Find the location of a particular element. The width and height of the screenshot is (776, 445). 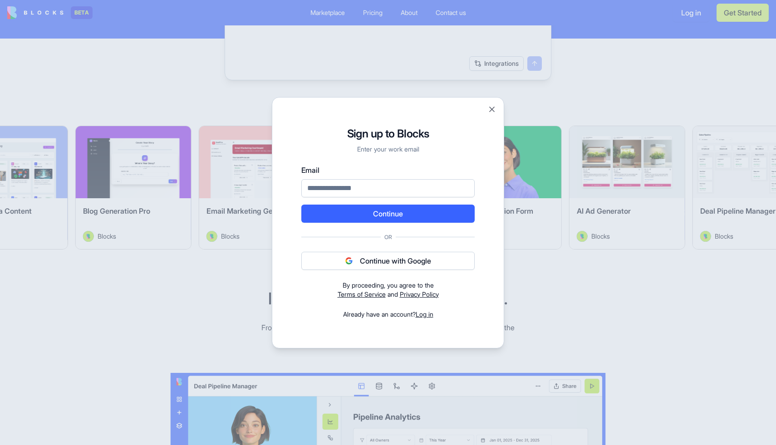

div: and is located at coordinates (388, 290).